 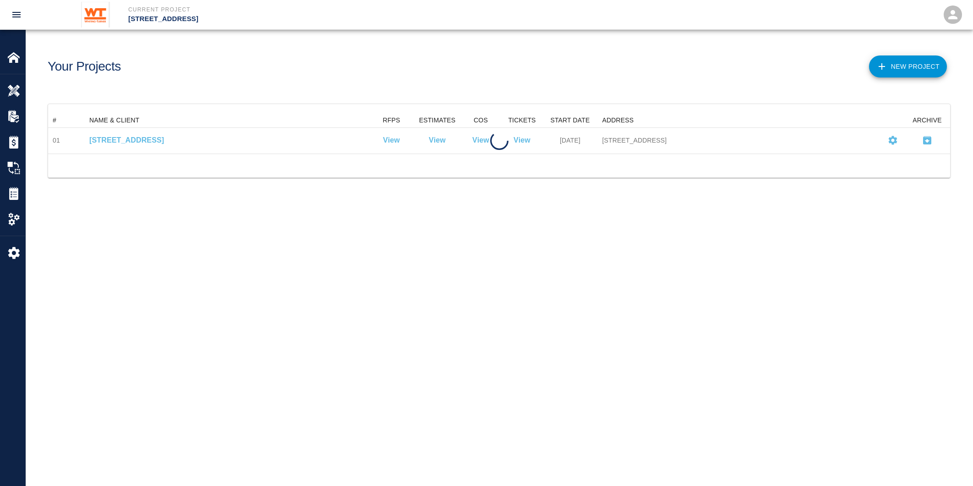 I want to click on button: New Project, so click(x=908, y=66).